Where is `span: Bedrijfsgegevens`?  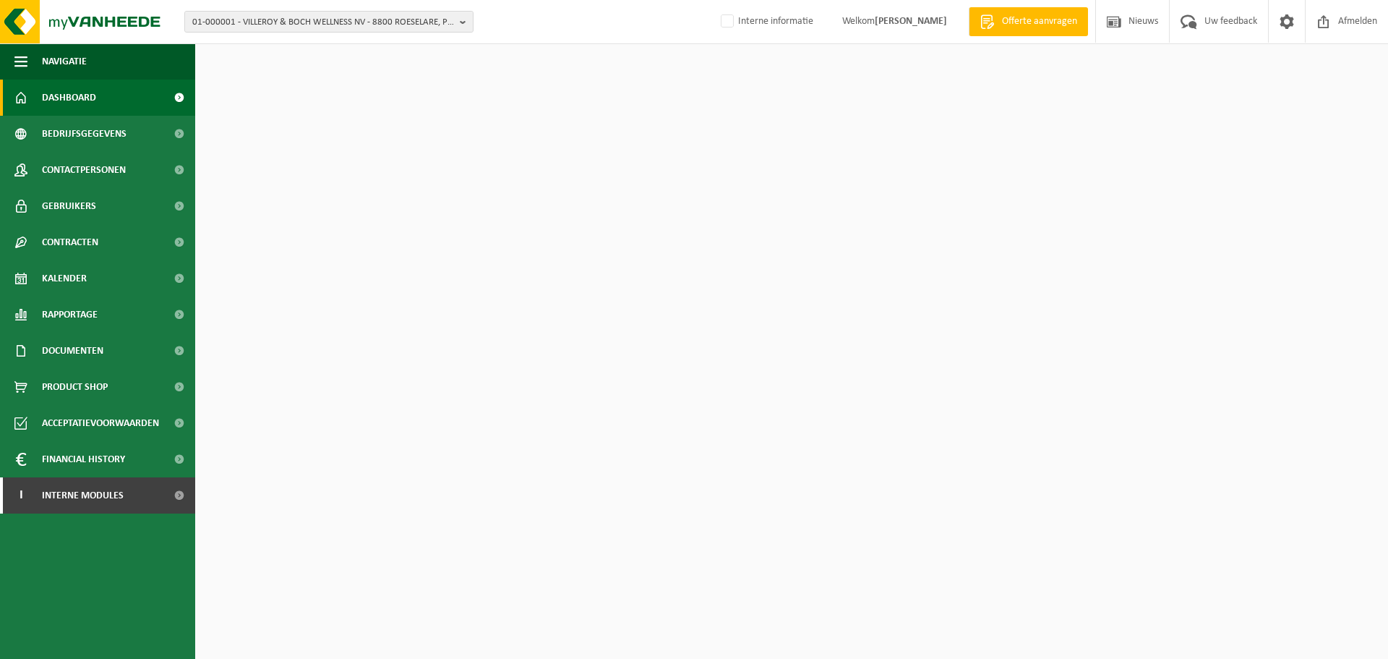 span: Bedrijfsgegevens is located at coordinates (84, 134).